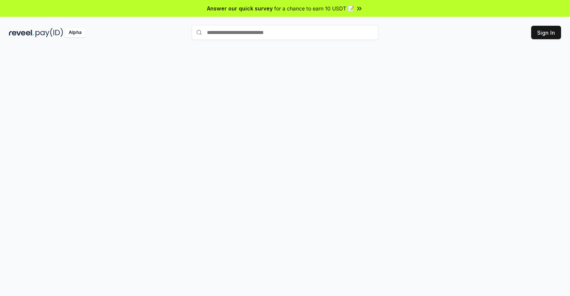 The height and width of the screenshot is (296, 570). What do you see at coordinates (21, 33) in the screenshot?
I see `img: reveel_dark` at bounding box center [21, 33].